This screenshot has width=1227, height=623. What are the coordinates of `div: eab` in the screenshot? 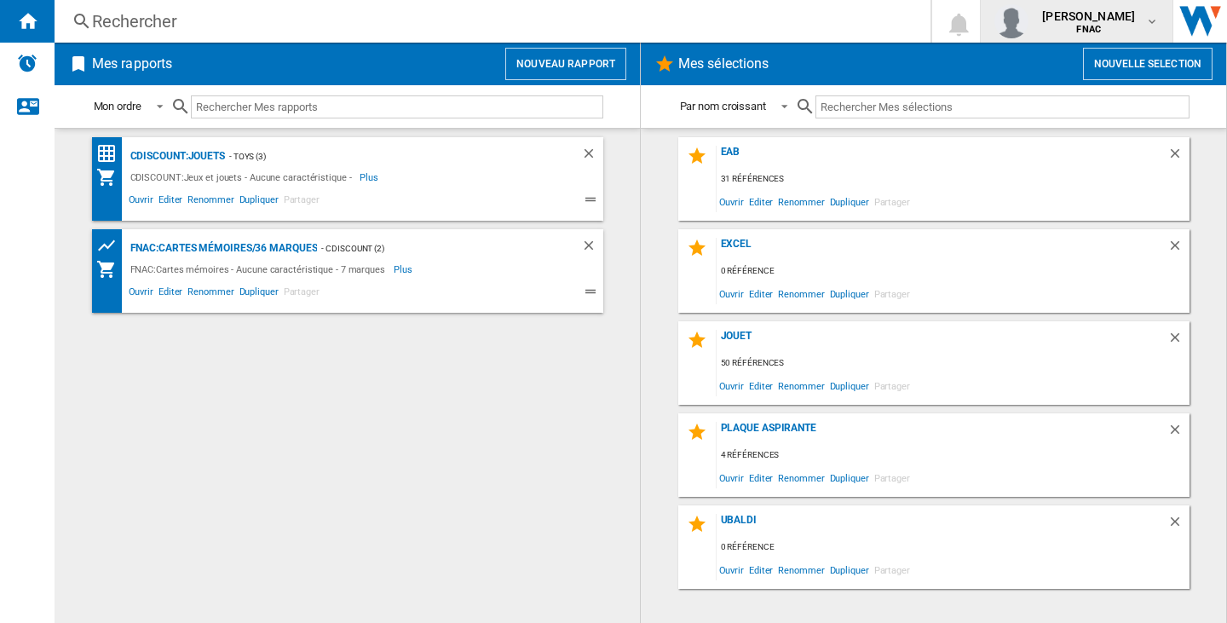 It's located at (941, 157).